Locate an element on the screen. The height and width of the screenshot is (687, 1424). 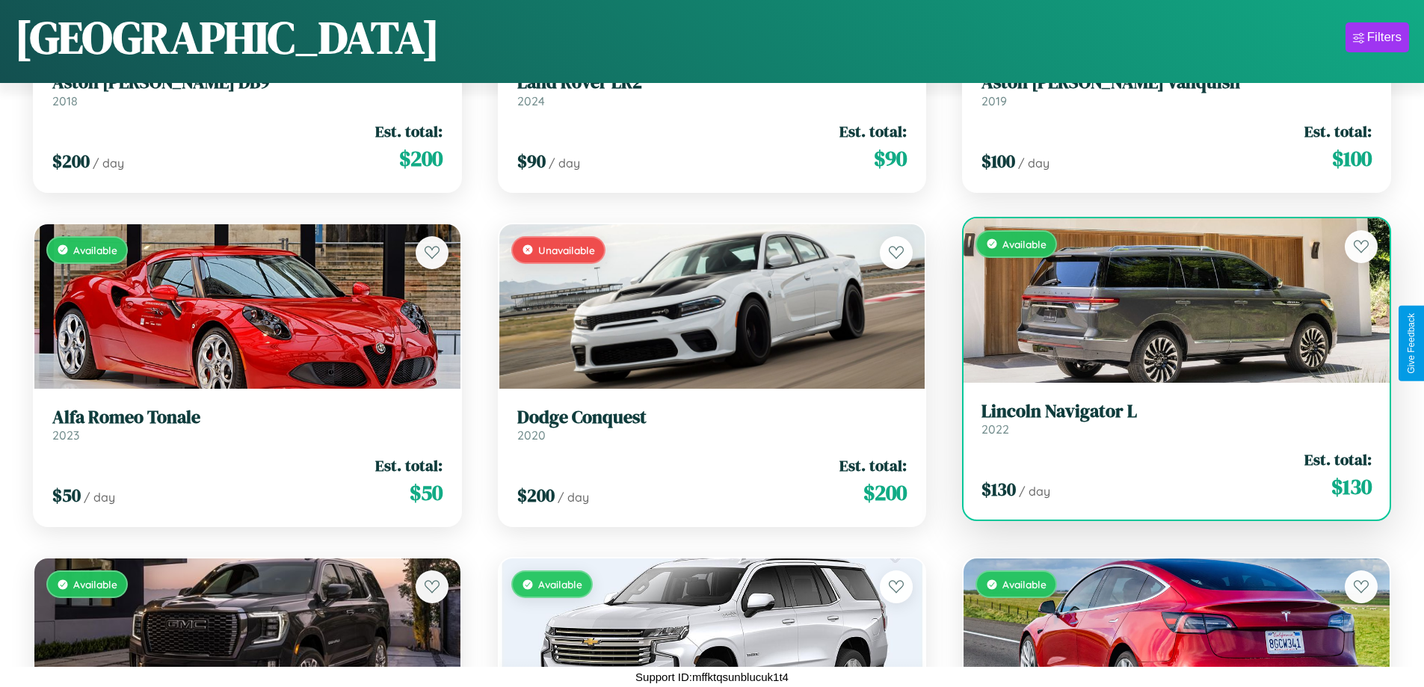
h3: Lincoln Navigator L is located at coordinates (1177, 411).